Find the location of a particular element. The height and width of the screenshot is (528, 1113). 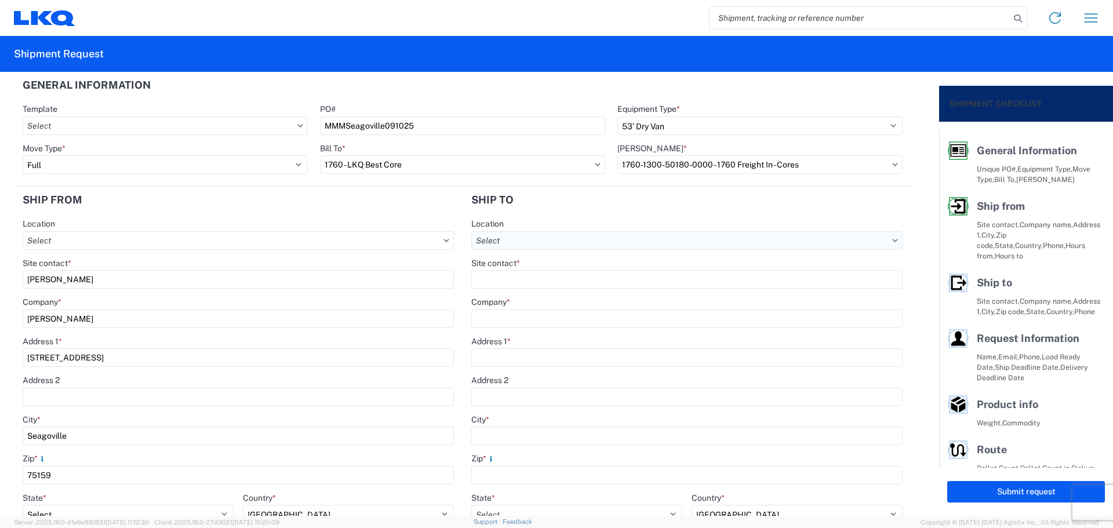

h2: General Information is located at coordinates (86, 85).